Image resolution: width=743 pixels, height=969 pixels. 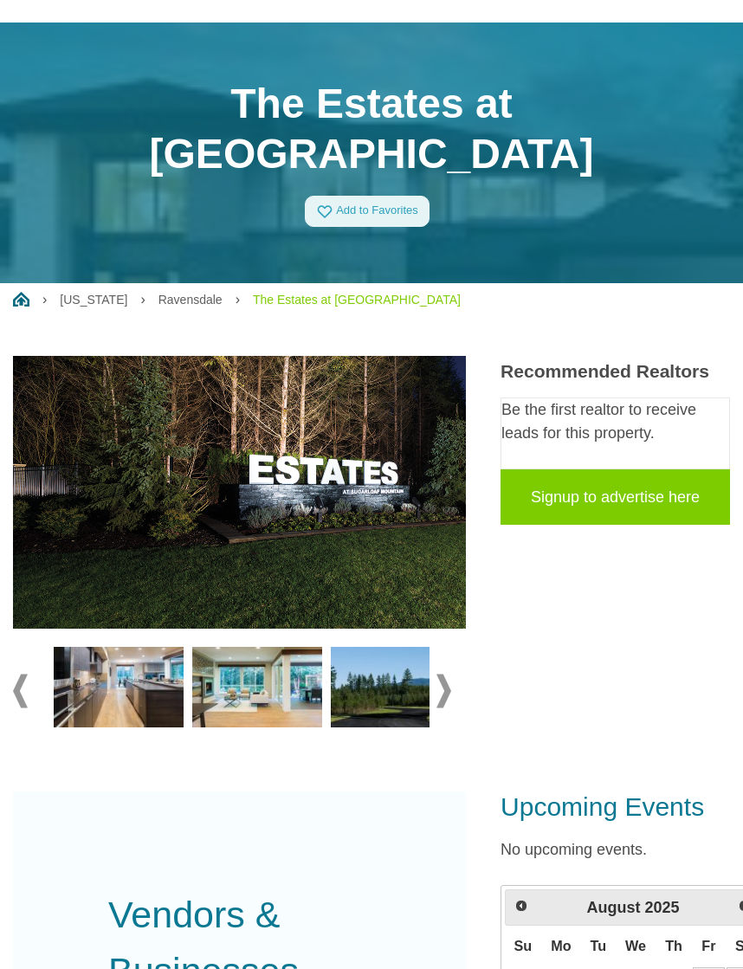 I want to click on p: No upcoming events., so click(x=615, y=850).